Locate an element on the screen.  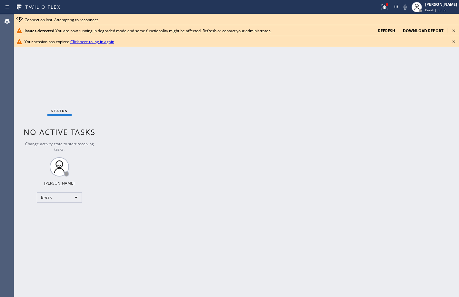
span: download report is located at coordinates (423, 31).